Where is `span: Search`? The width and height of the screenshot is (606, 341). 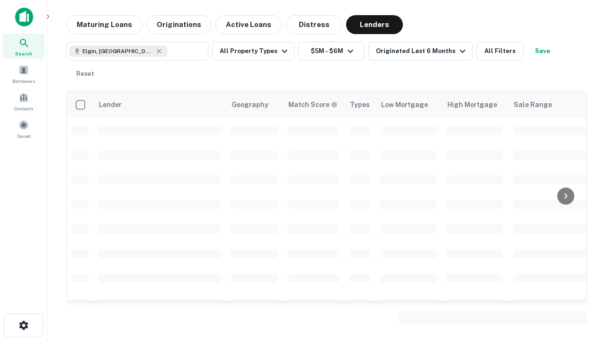
span: Search is located at coordinates (24, 54).